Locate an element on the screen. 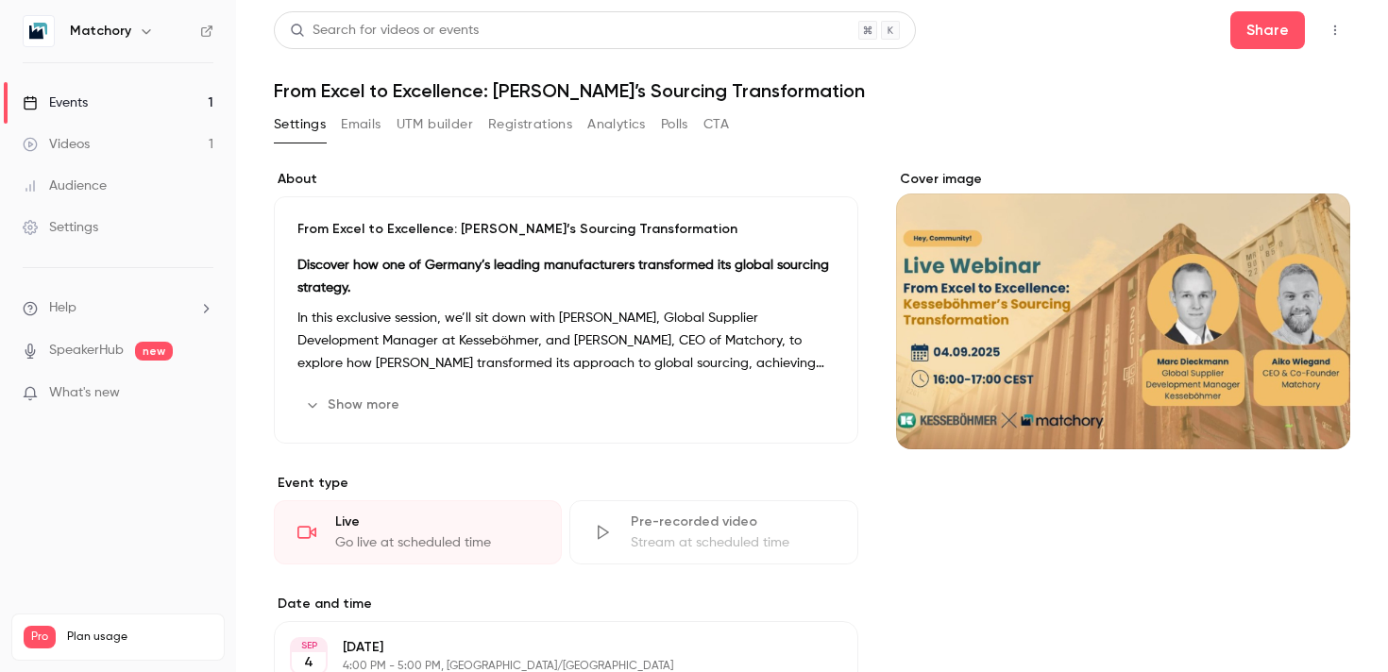  p: 4 is located at coordinates (309, 663).